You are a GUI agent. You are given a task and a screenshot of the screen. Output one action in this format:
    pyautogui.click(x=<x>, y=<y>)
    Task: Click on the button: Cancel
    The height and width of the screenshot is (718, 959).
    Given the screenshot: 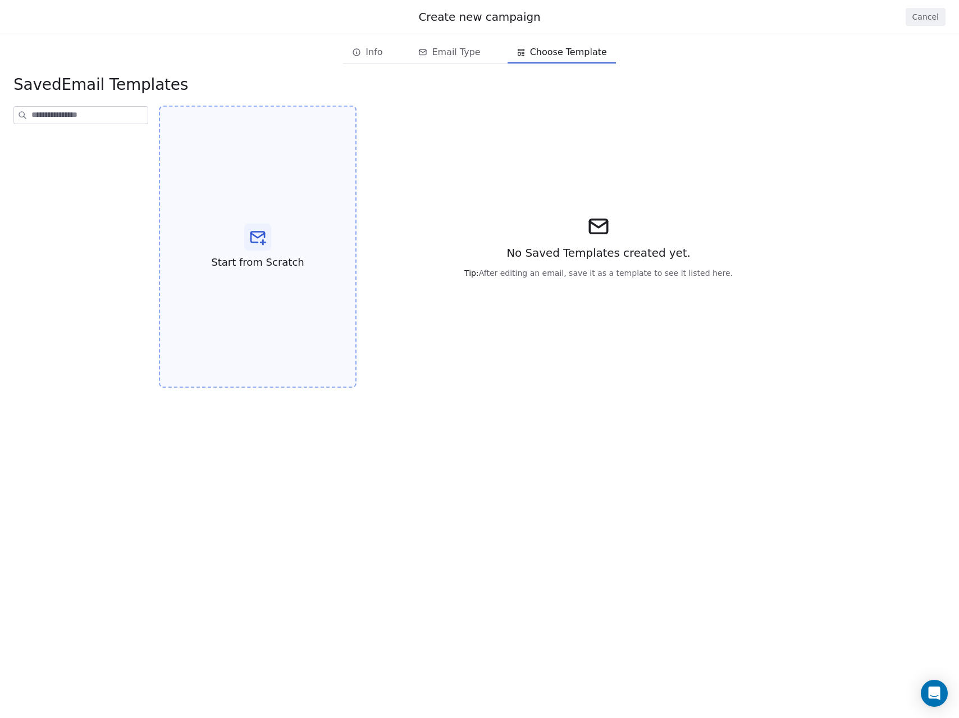 What is the action you would take?
    pyautogui.click(x=925, y=17)
    